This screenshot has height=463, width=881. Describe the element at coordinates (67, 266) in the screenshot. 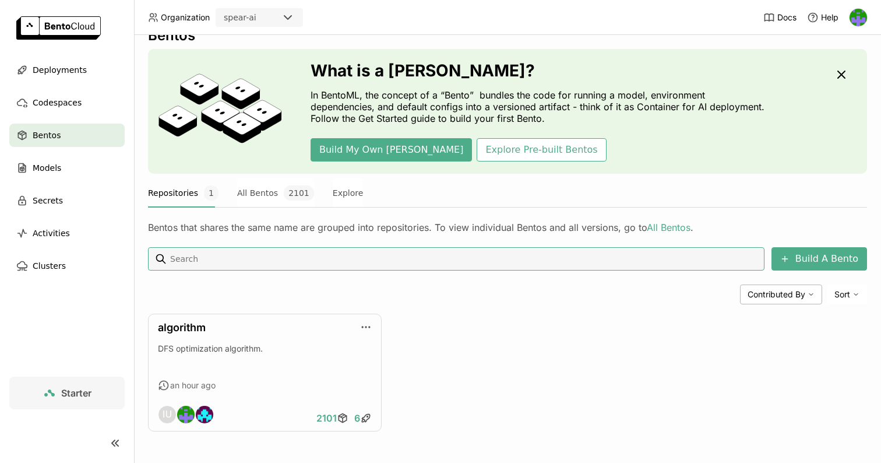

I see `a: Clusters` at that location.